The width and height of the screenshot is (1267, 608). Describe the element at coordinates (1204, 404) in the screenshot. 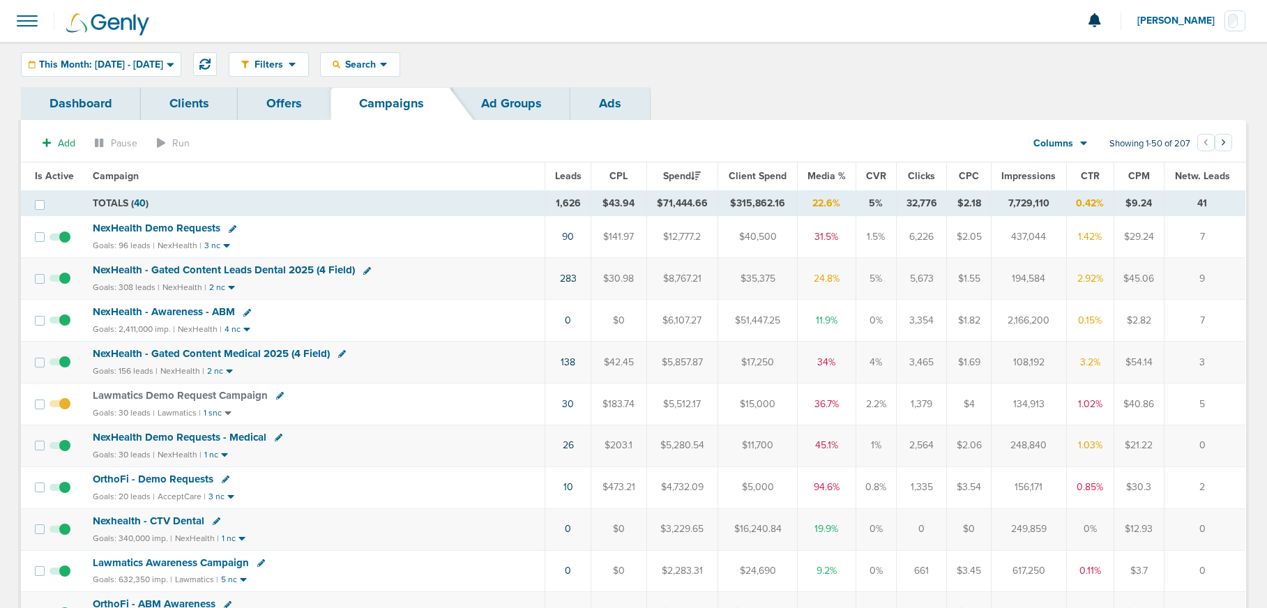

I see `td: 5` at that location.